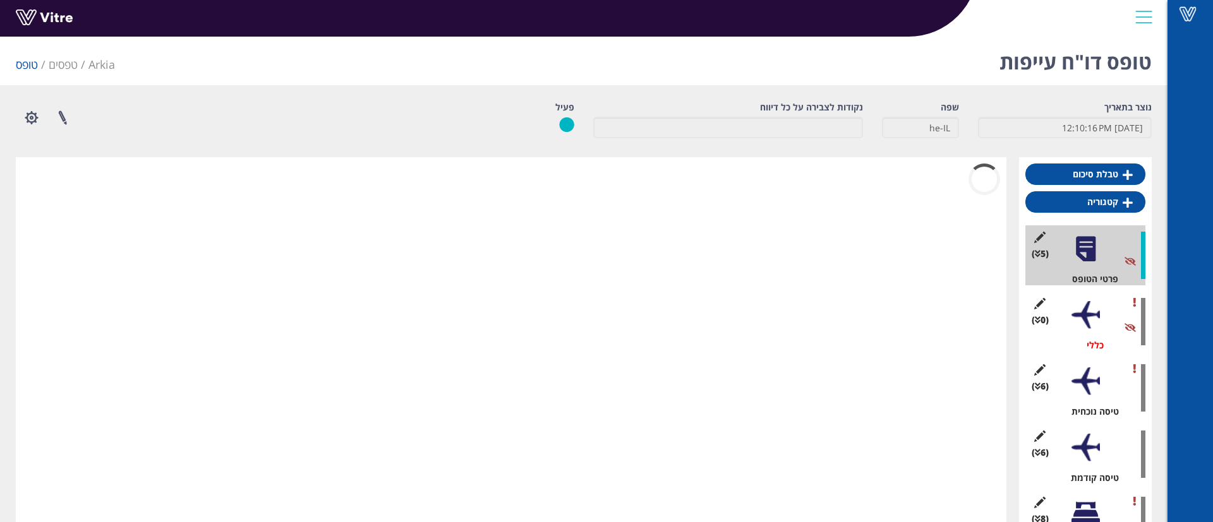  I want to click on span: 328, so click(102, 64).